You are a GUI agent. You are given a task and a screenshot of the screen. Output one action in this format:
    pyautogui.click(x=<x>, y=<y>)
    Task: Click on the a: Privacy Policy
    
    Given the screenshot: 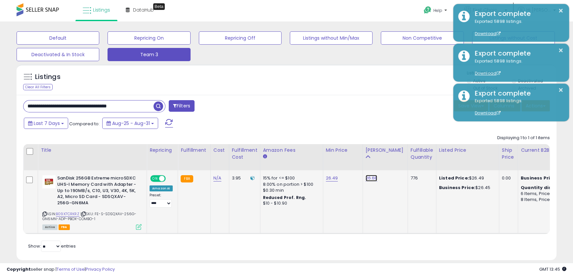 What is the action you would take?
    pyautogui.click(x=100, y=269)
    